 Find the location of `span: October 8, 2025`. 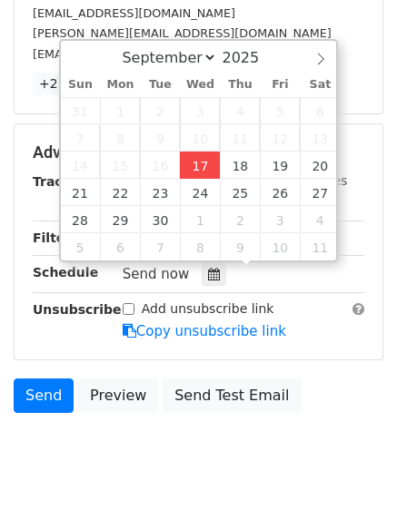

span: October 8, 2025 is located at coordinates (200, 247).